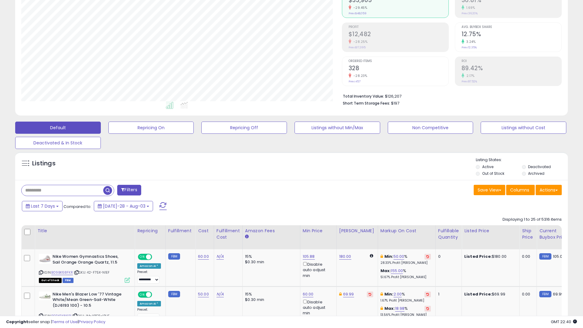  I want to click on a: 155.00, so click(397, 270).